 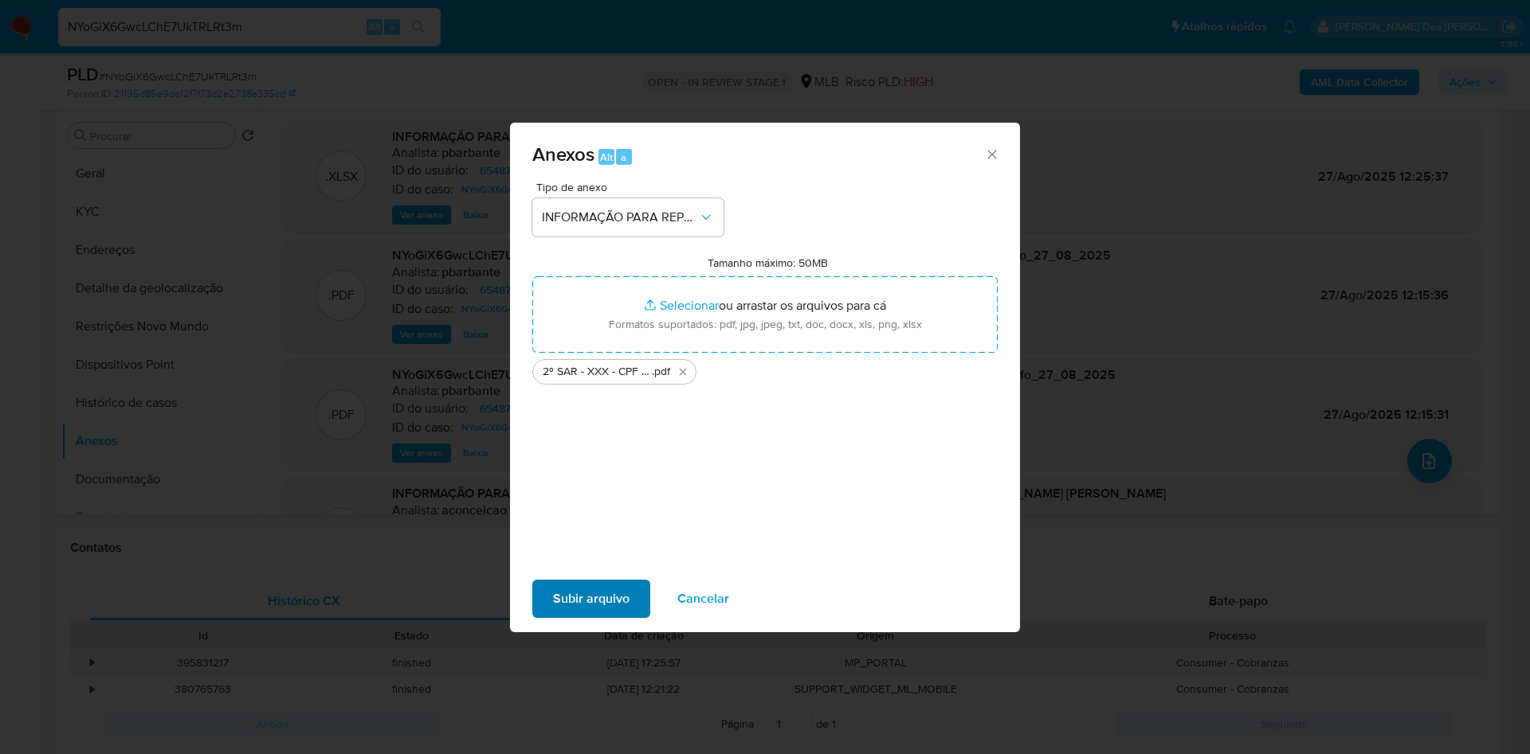 I want to click on span: Tipo de anexo, so click(x=632, y=187).